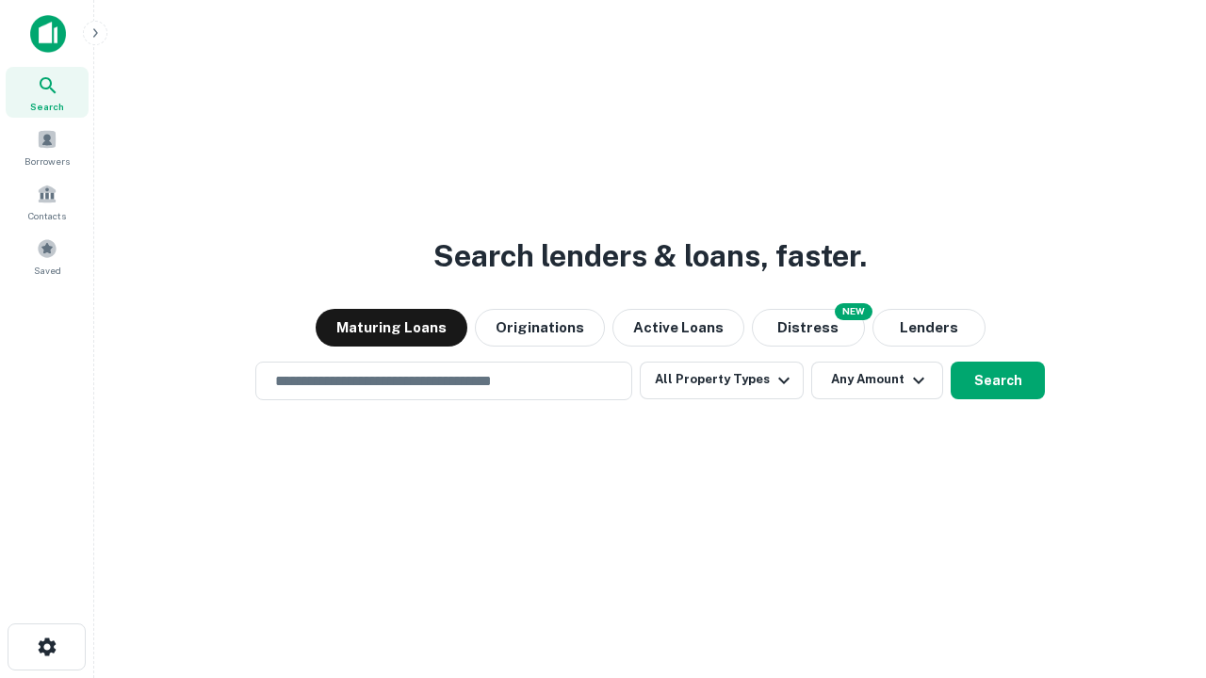 Image resolution: width=1206 pixels, height=678 pixels. What do you see at coordinates (47, 256) in the screenshot?
I see `div: Saved` at bounding box center [47, 256].